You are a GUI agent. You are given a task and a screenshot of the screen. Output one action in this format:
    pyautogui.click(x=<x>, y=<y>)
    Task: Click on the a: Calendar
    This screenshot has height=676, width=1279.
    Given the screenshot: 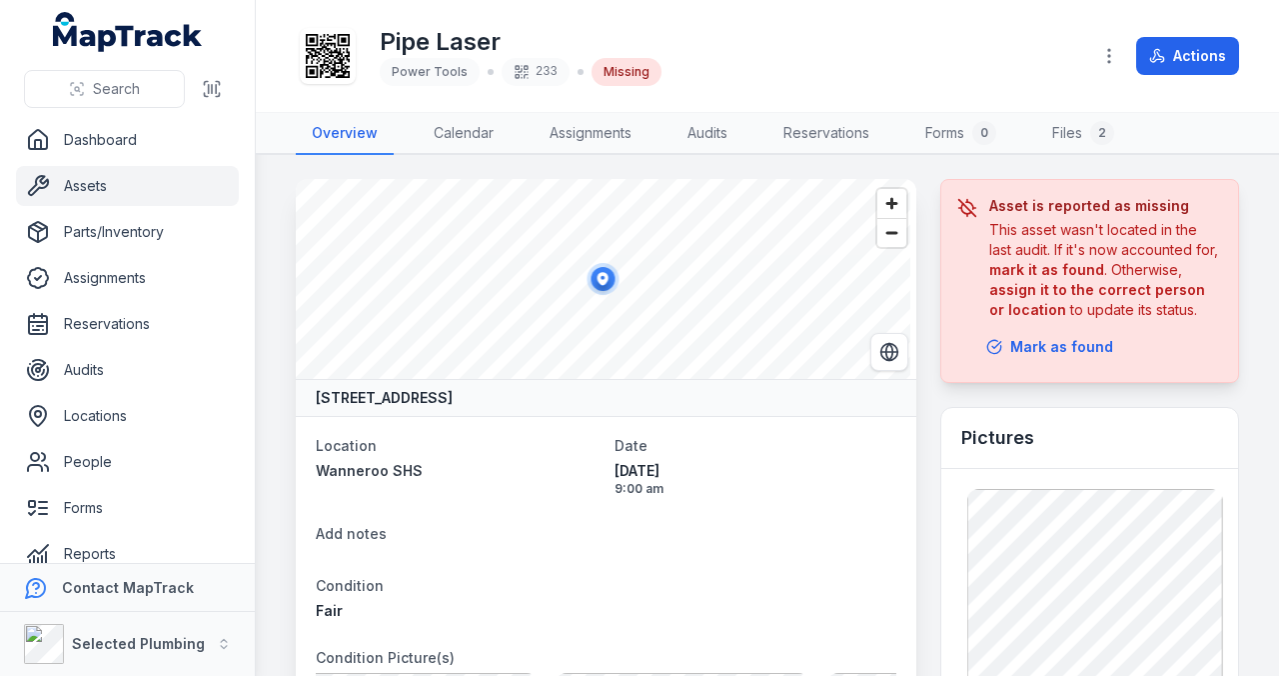 What is the action you would take?
    pyautogui.click(x=464, y=134)
    